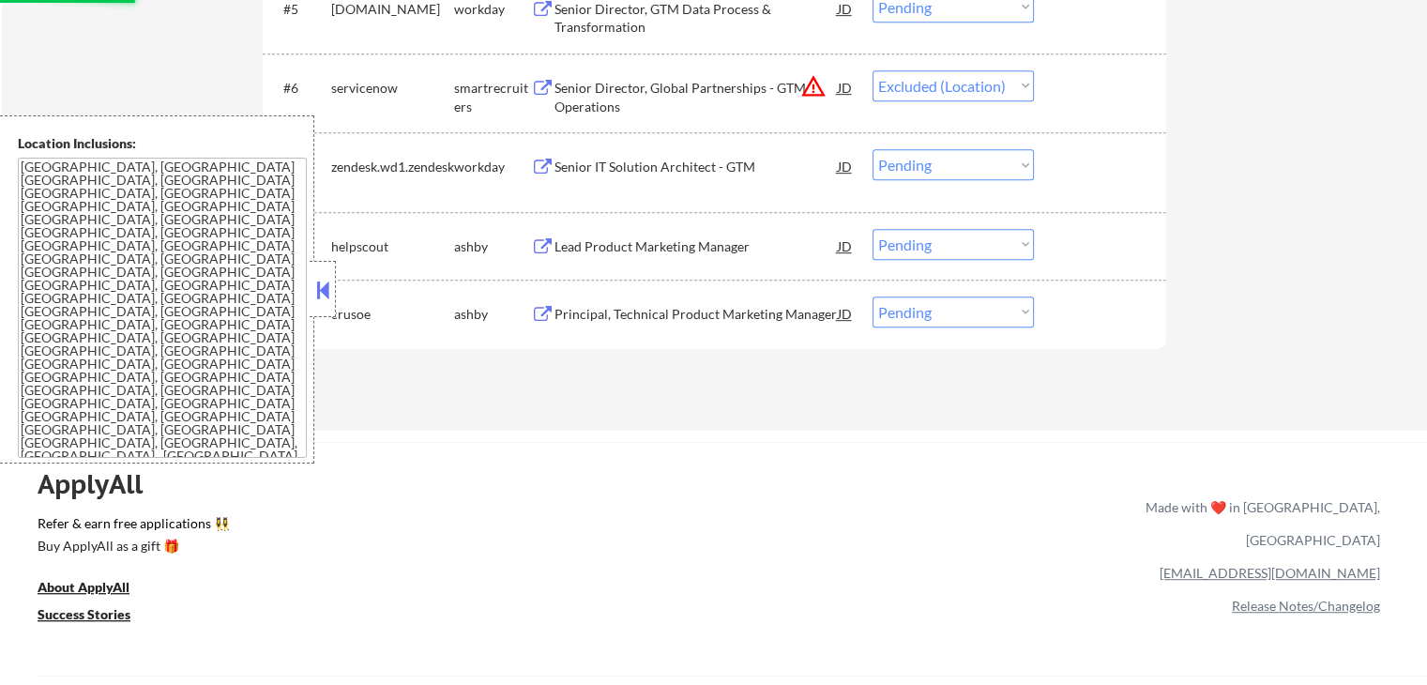 This screenshot has width=1427, height=685. Describe the element at coordinates (696, 314) in the screenshot. I see `div: Principal, Technical Product Marketing Manager` at that location.